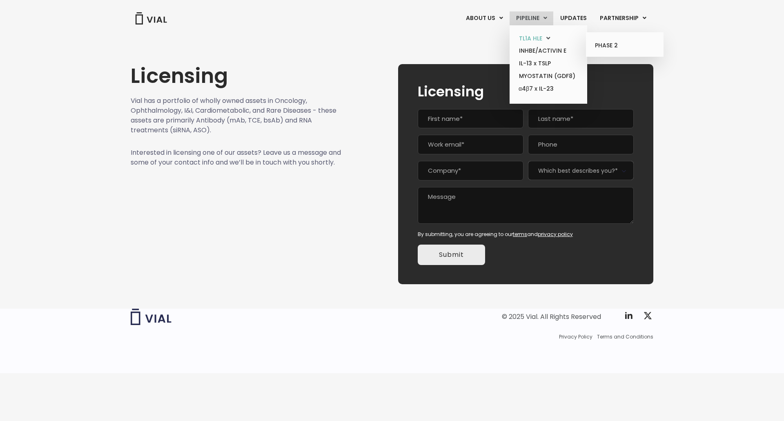 Image resolution: width=784 pixels, height=421 pixels. I want to click on div: By submitting, you are agreeing to our and, so click(525, 234).